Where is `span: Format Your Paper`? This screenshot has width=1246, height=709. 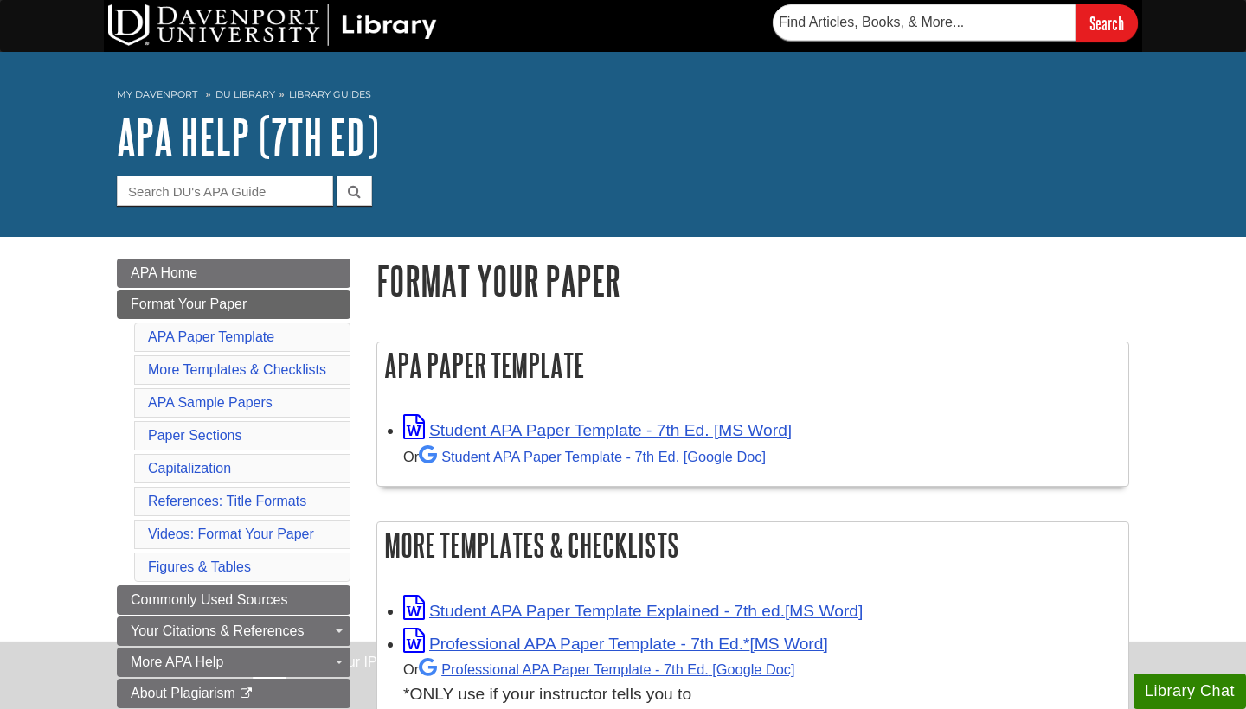 span: Format Your Paper is located at coordinates (189, 304).